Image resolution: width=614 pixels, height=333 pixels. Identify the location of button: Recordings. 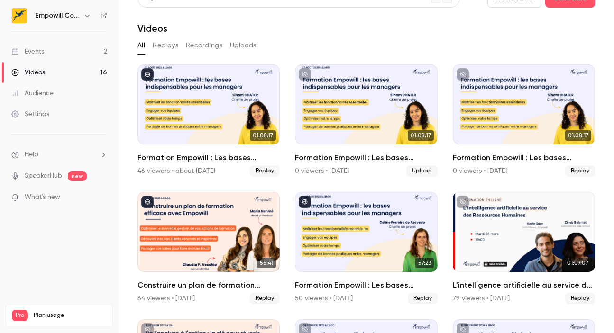
(204, 45).